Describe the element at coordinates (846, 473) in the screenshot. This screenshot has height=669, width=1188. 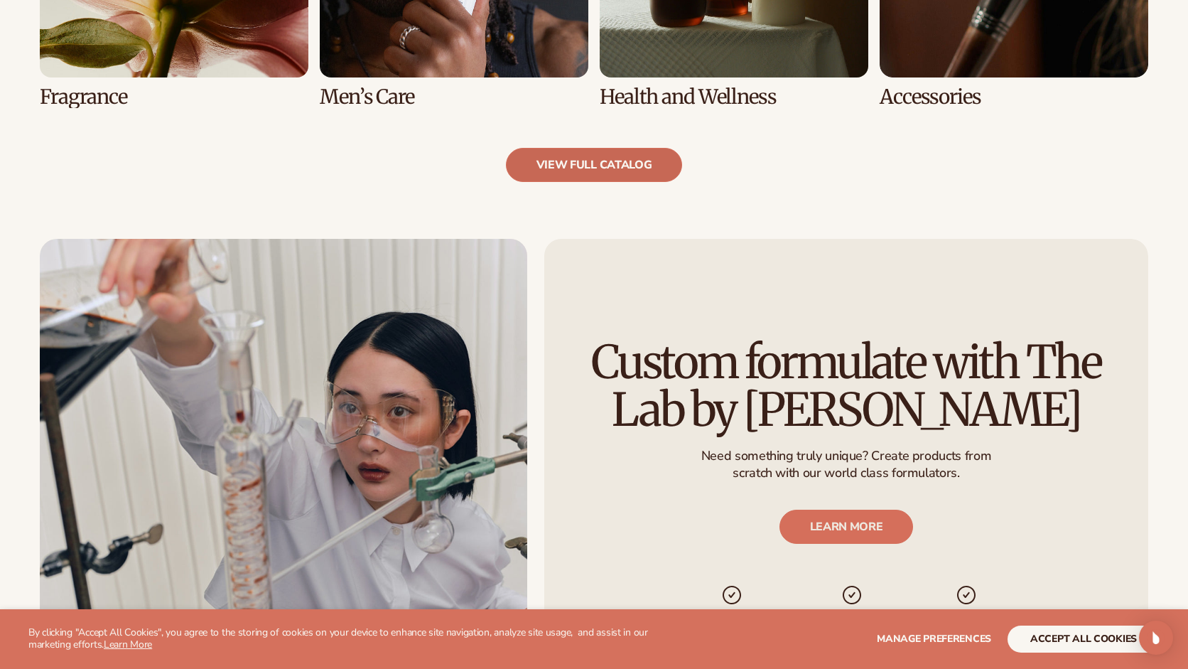
I see `p: scratch with our world class formulators.` at that location.